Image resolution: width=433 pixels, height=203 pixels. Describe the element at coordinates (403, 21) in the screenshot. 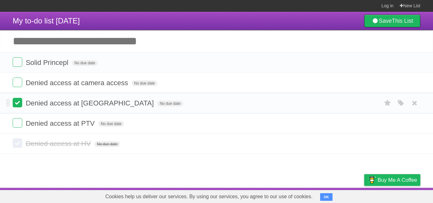

I see `b: This List` at that location.